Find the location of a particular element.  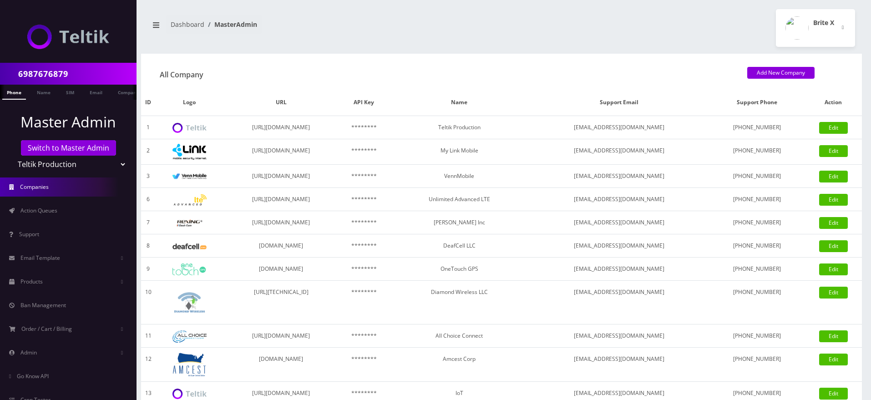

button: Switch to Master Admin is located at coordinates (68, 148).